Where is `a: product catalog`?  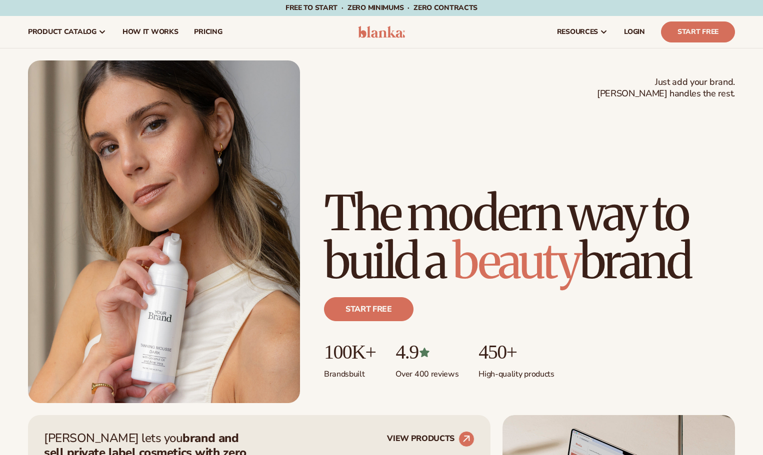 a: product catalog is located at coordinates (67, 32).